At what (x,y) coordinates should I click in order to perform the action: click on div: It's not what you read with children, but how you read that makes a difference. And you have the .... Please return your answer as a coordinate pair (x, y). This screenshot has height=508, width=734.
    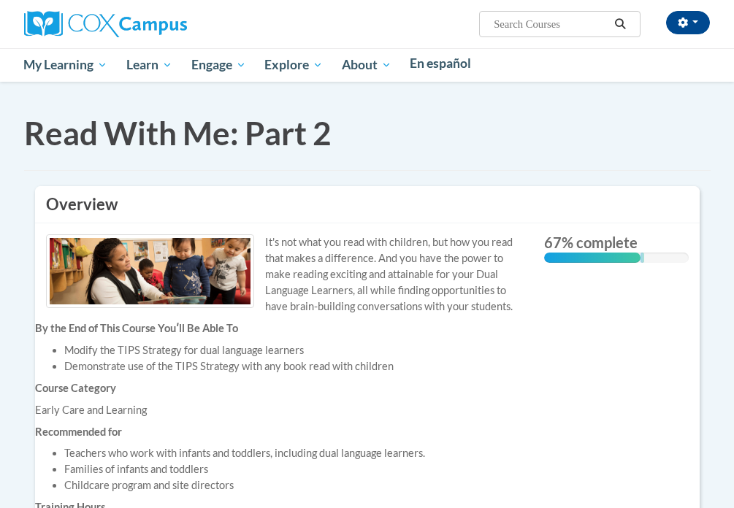
    Looking at the image, I should click on (284, 274).